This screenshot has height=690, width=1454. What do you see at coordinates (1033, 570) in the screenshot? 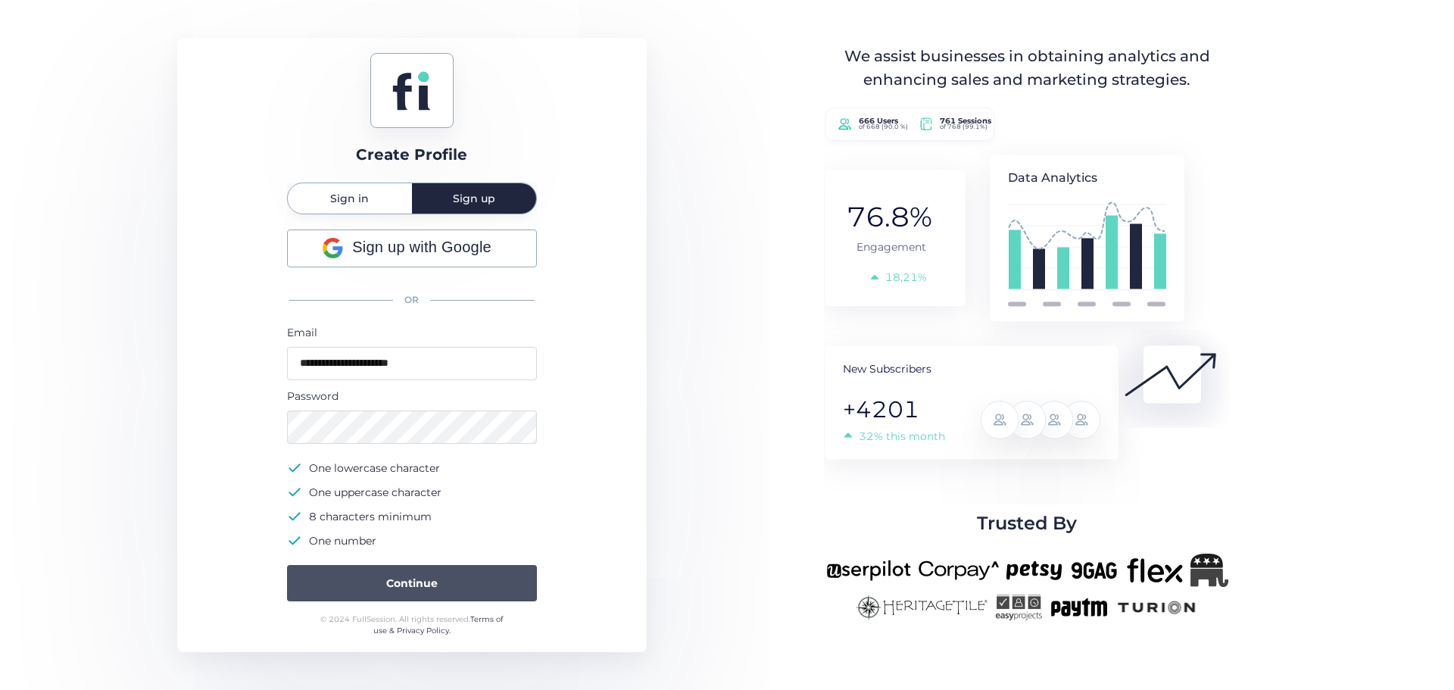
I see `img: petsy-new.png` at bounding box center [1033, 570].